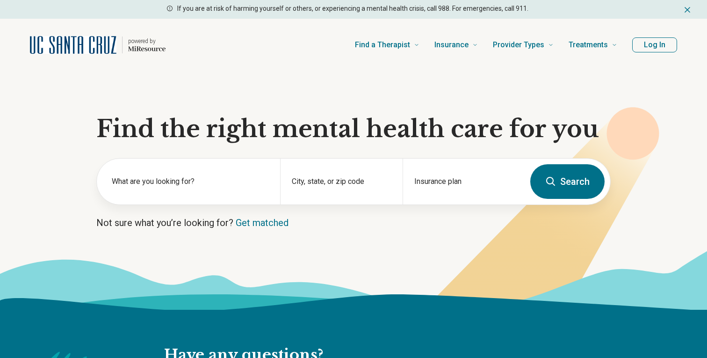 The height and width of the screenshot is (358, 707). What do you see at coordinates (387, 45) in the screenshot?
I see `a: Find a Therapist` at bounding box center [387, 45].